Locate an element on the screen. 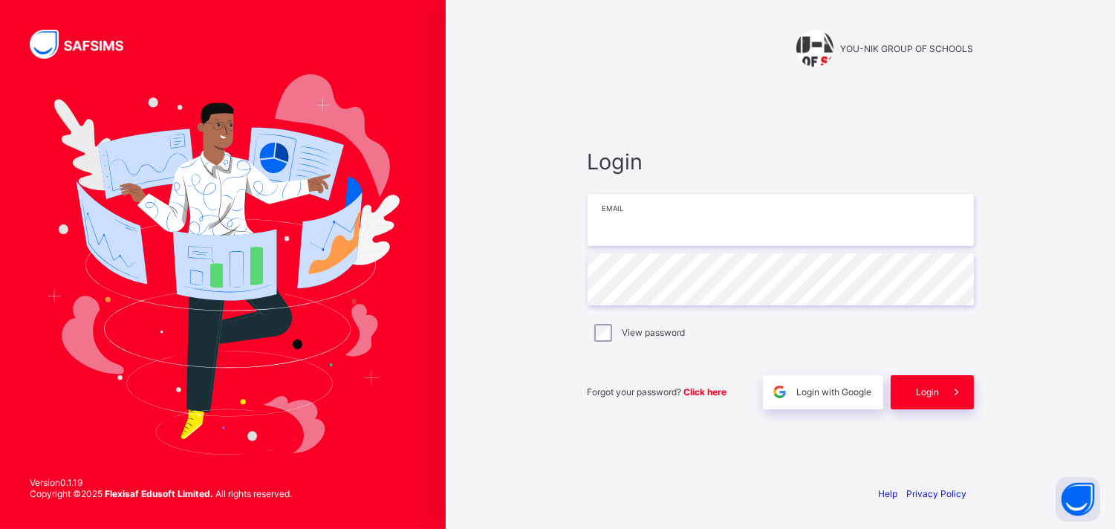 Image resolution: width=1115 pixels, height=529 pixels. img: SAFSIMS Logo is located at coordinates (85, 44).